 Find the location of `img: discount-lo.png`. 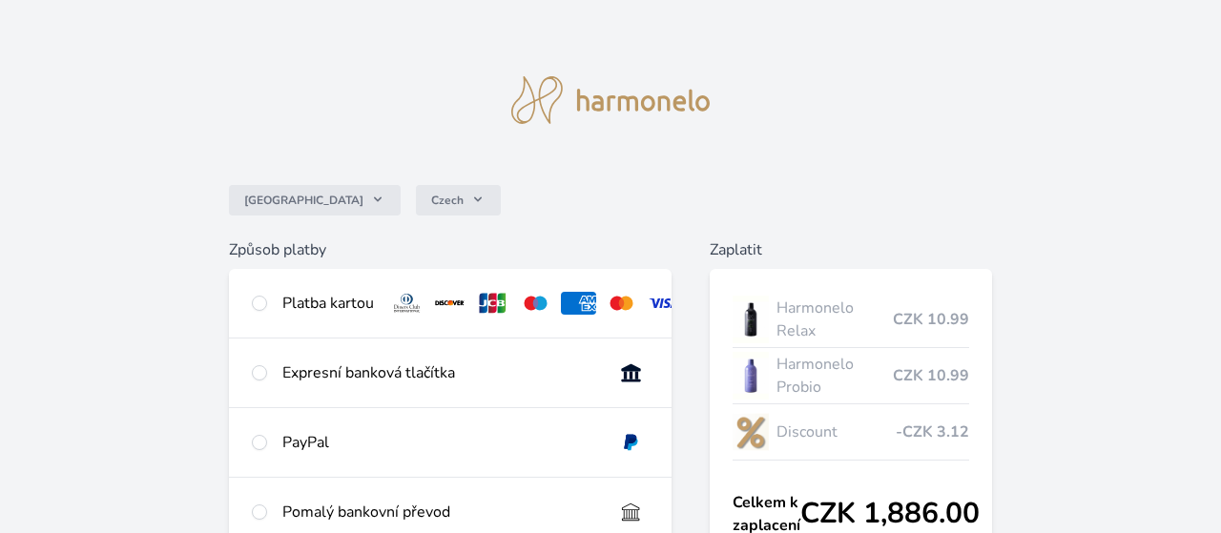

img: discount-lo.png is located at coordinates (751, 432).